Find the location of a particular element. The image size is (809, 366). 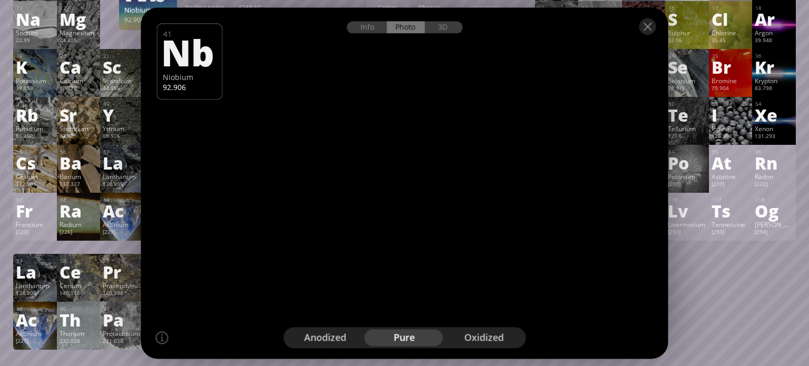

div: 78.971 is located at coordinates (686, 89).